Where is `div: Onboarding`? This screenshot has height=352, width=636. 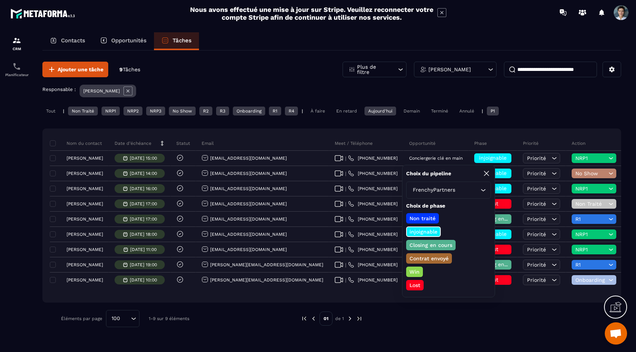
div: Onboarding is located at coordinates (249, 111).